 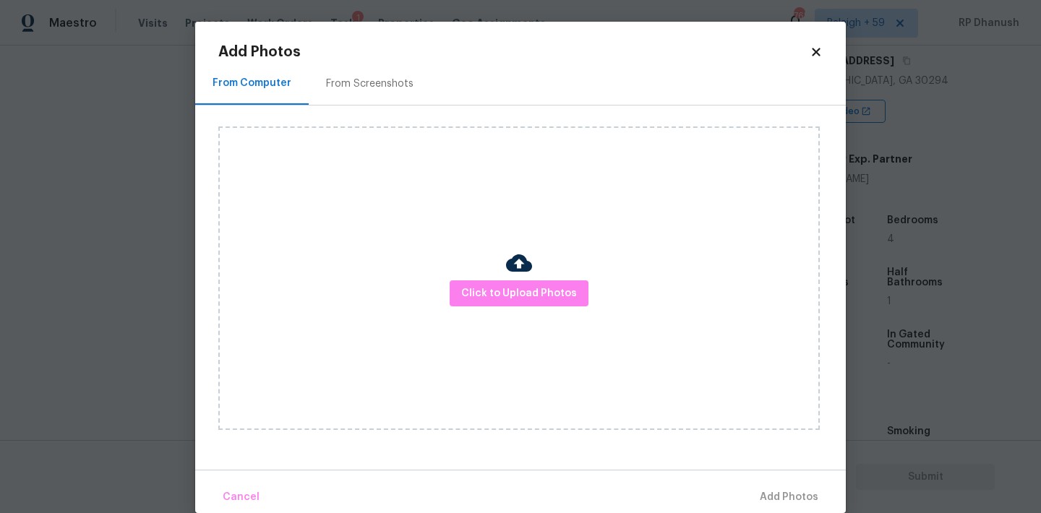 What do you see at coordinates (252, 83) in the screenshot?
I see `div: From Computer` at bounding box center [252, 83].